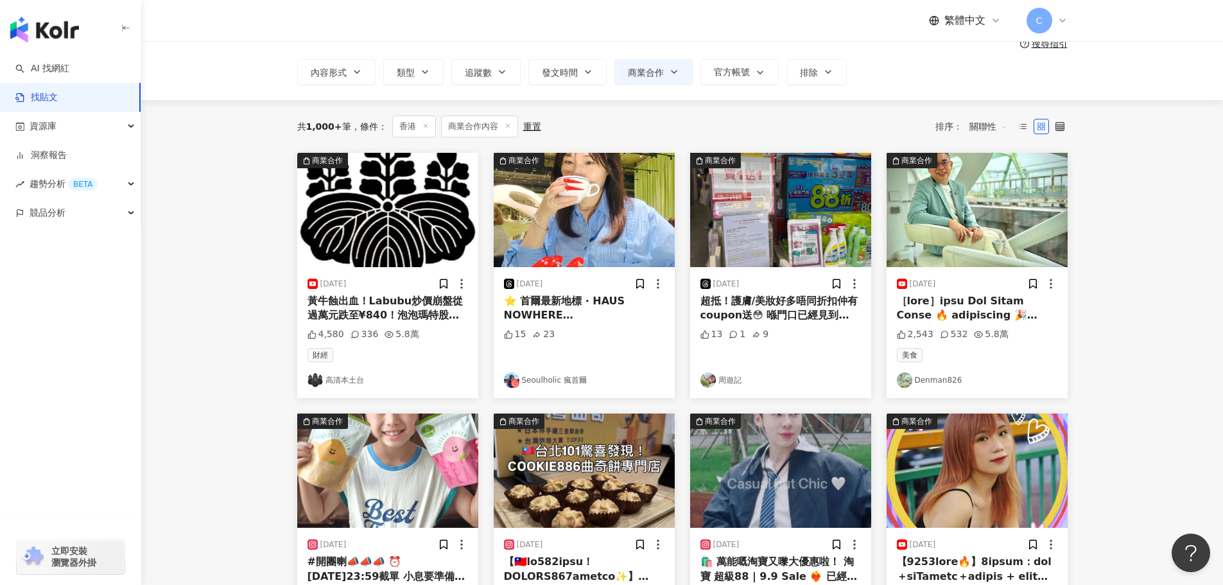 This screenshot has width=1223, height=585. I want to click on div: 13, so click(711, 334).